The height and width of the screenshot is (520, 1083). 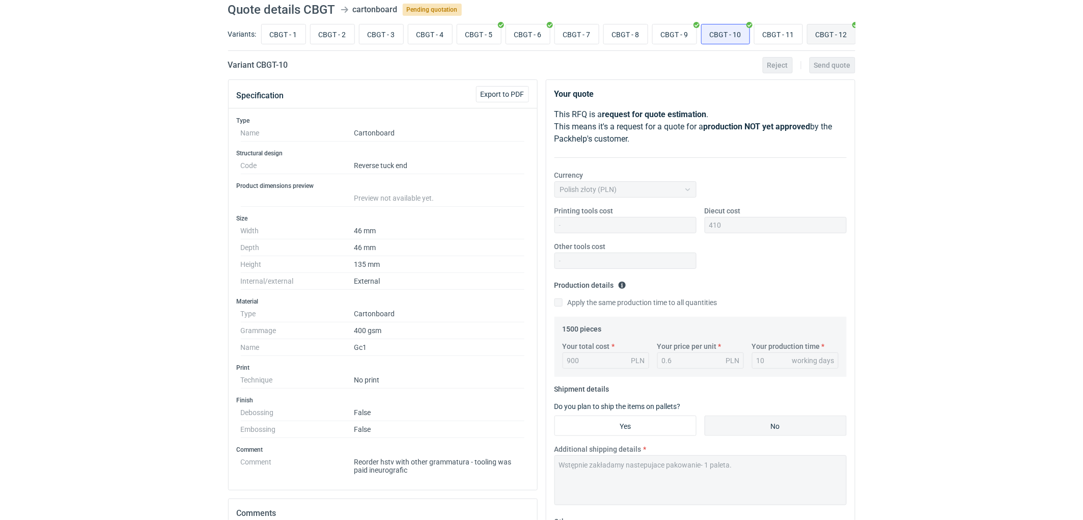 What do you see at coordinates (284, 34) in the screenshot?
I see `label: CBGT - 1` at bounding box center [284, 34].